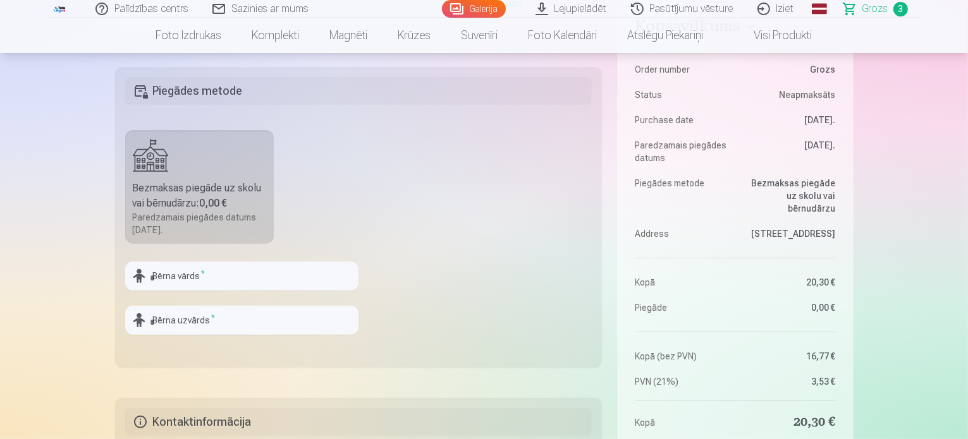  Describe the element at coordinates (276, 35) in the screenshot. I see `a: Komplekti` at that location.